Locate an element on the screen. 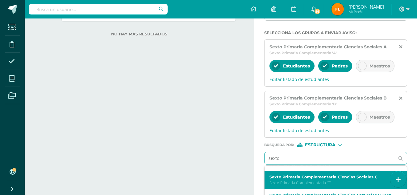 The width and height of the screenshot is (417, 195). label: Selecciona los grupos a enviar aviso : is located at coordinates (336, 33).